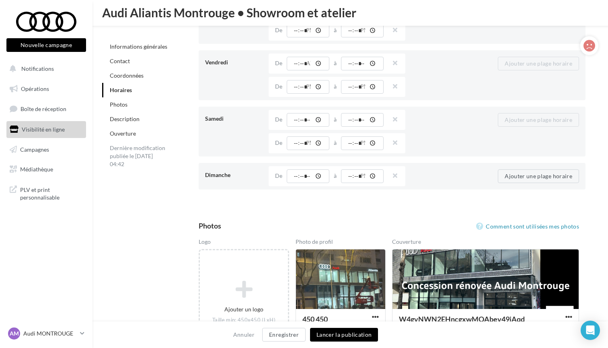 The height and width of the screenshot is (348, 608). Describe the element at coordinates (37, 169) in the screenshot. I see `span: Médiathèque` at that location.